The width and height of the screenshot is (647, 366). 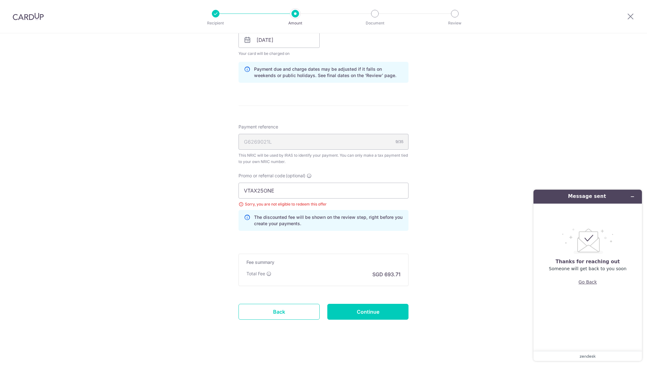 I want to click on p: Amount, so click(x=295, y=23).